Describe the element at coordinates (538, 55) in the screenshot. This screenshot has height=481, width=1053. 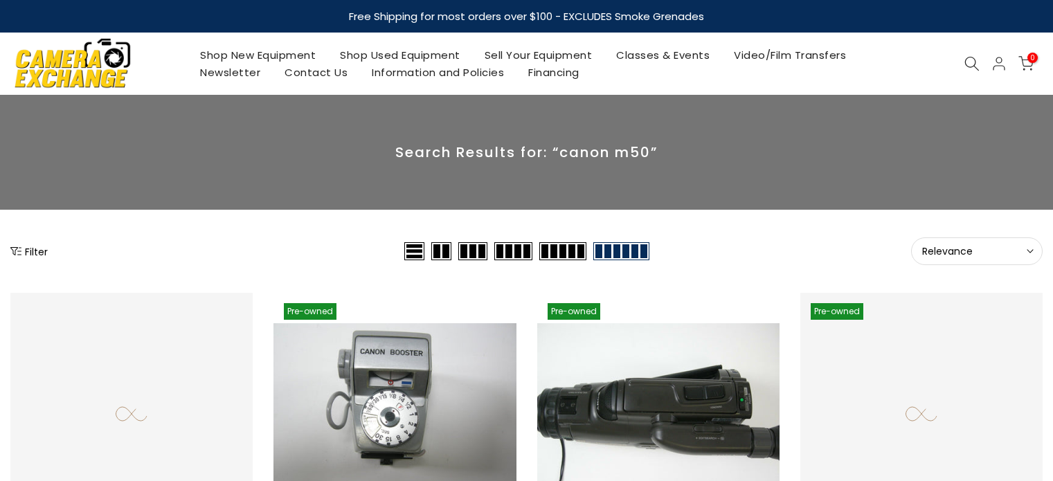
I see `a: Sell Your Equipment` at that location.